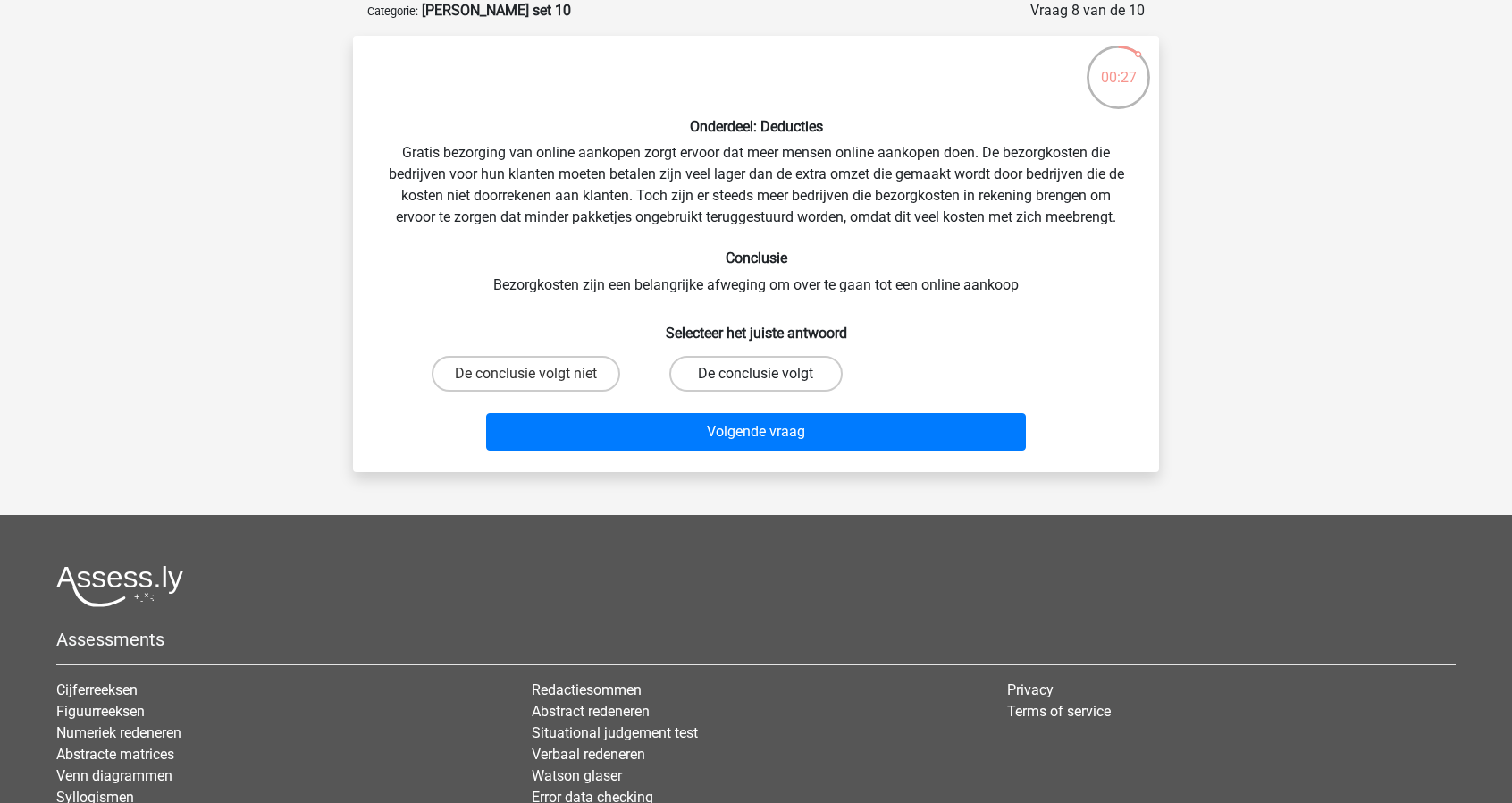  I want to click on a: Abstracte matrices, so click(116, 753).